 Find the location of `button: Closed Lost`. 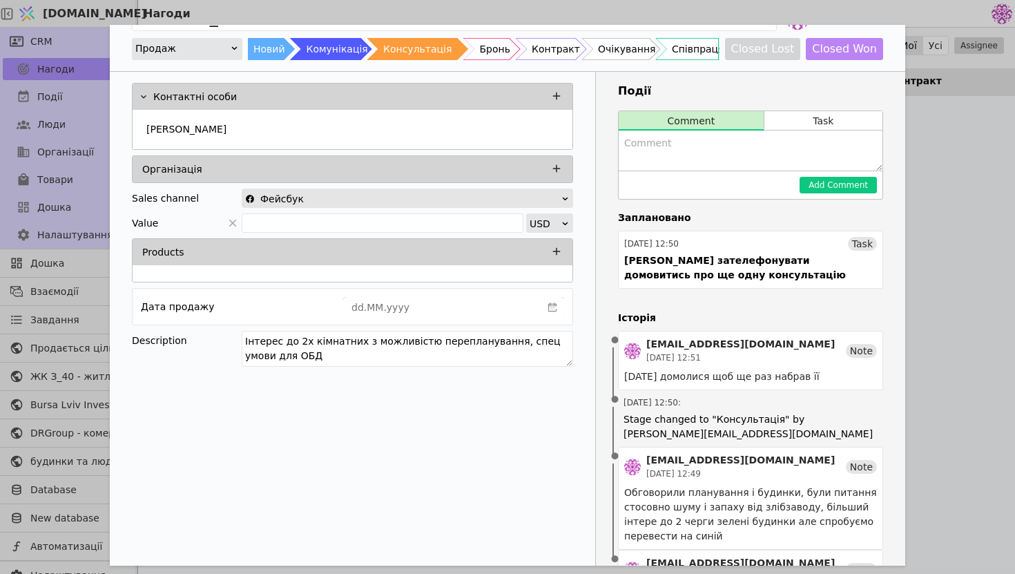

button: Closed Lost is located at coordinates (763, 49).